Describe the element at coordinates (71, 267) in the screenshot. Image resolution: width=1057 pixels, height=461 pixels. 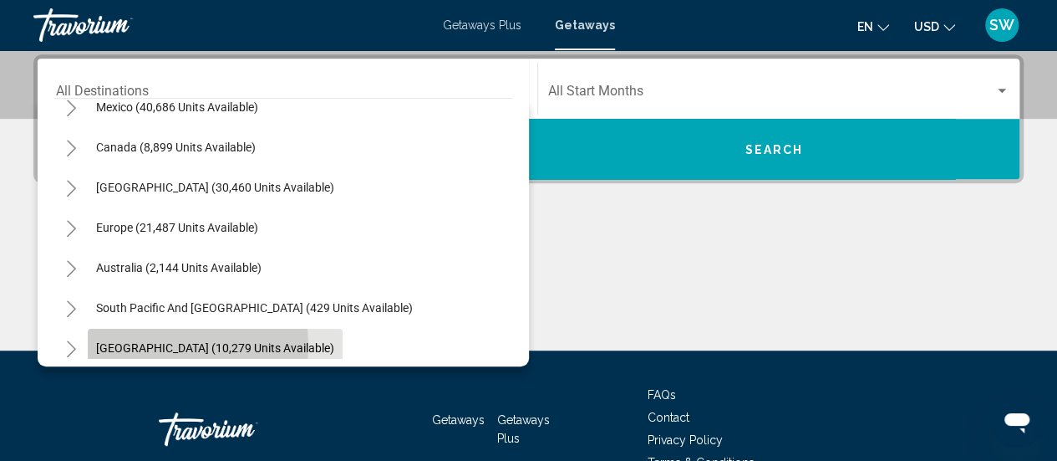
I see `button: Toggle Australia (2,144 units available)` at that location.